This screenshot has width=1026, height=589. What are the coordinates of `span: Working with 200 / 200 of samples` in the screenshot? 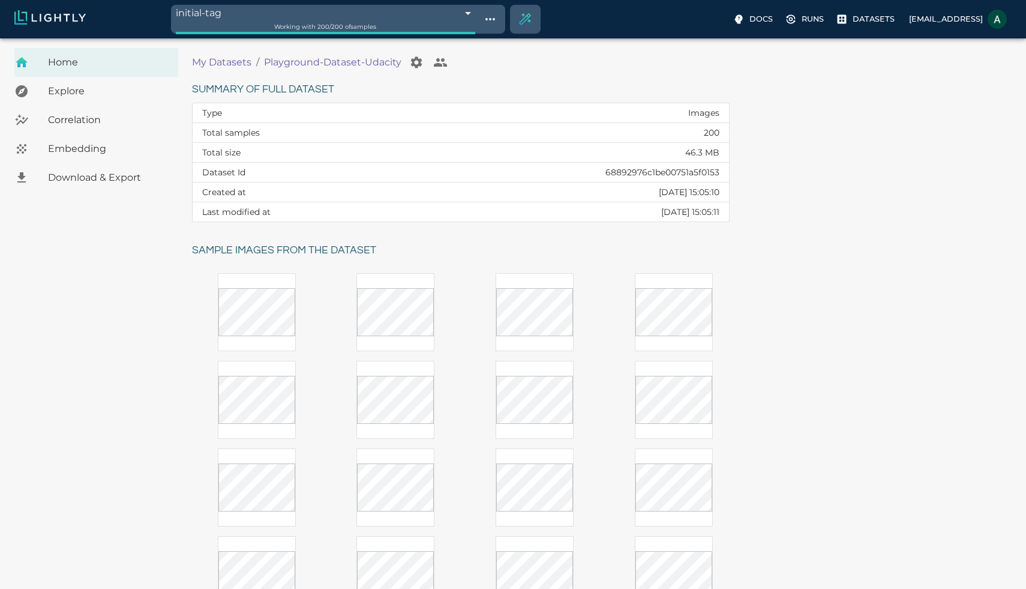 It's located at (325, 26).